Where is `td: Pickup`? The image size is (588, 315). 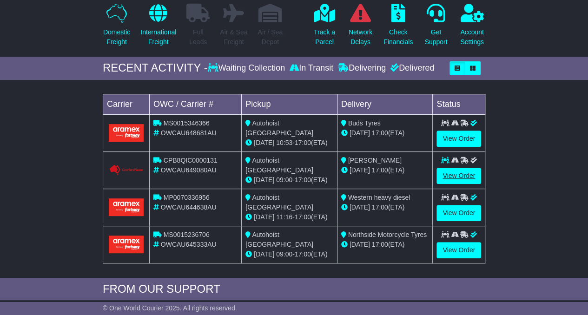
td: Pickup is located at coordinates (290, 104).